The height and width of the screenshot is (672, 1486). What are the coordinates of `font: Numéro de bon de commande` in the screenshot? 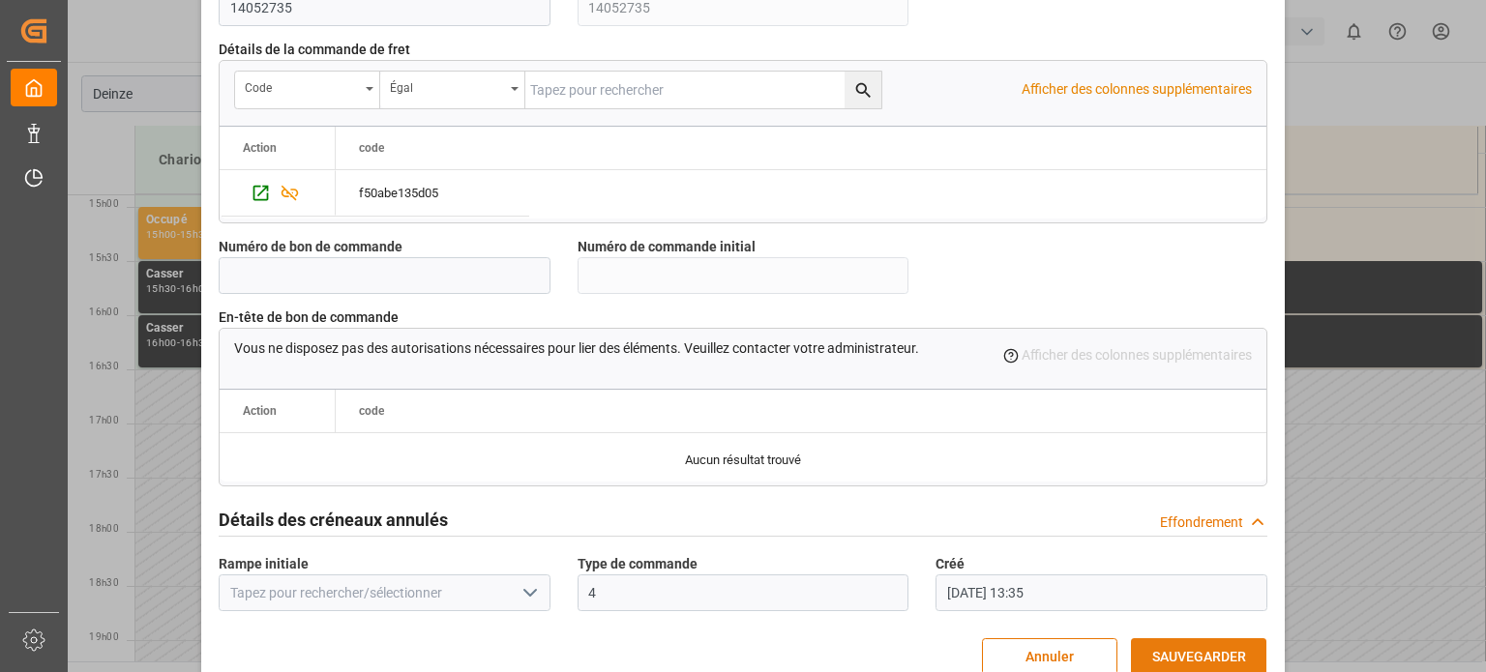 It's located at (311, 247).